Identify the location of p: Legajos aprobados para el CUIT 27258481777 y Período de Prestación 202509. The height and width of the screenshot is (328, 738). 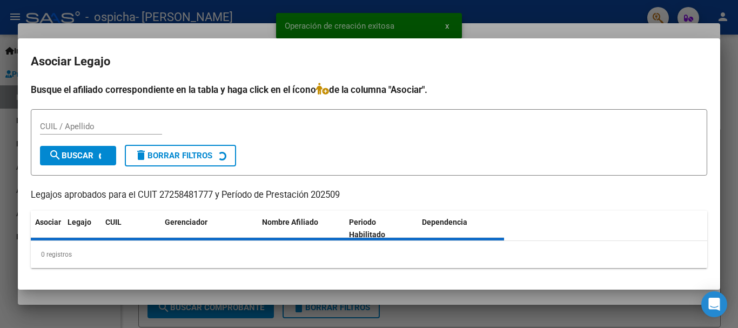
(369, 195).